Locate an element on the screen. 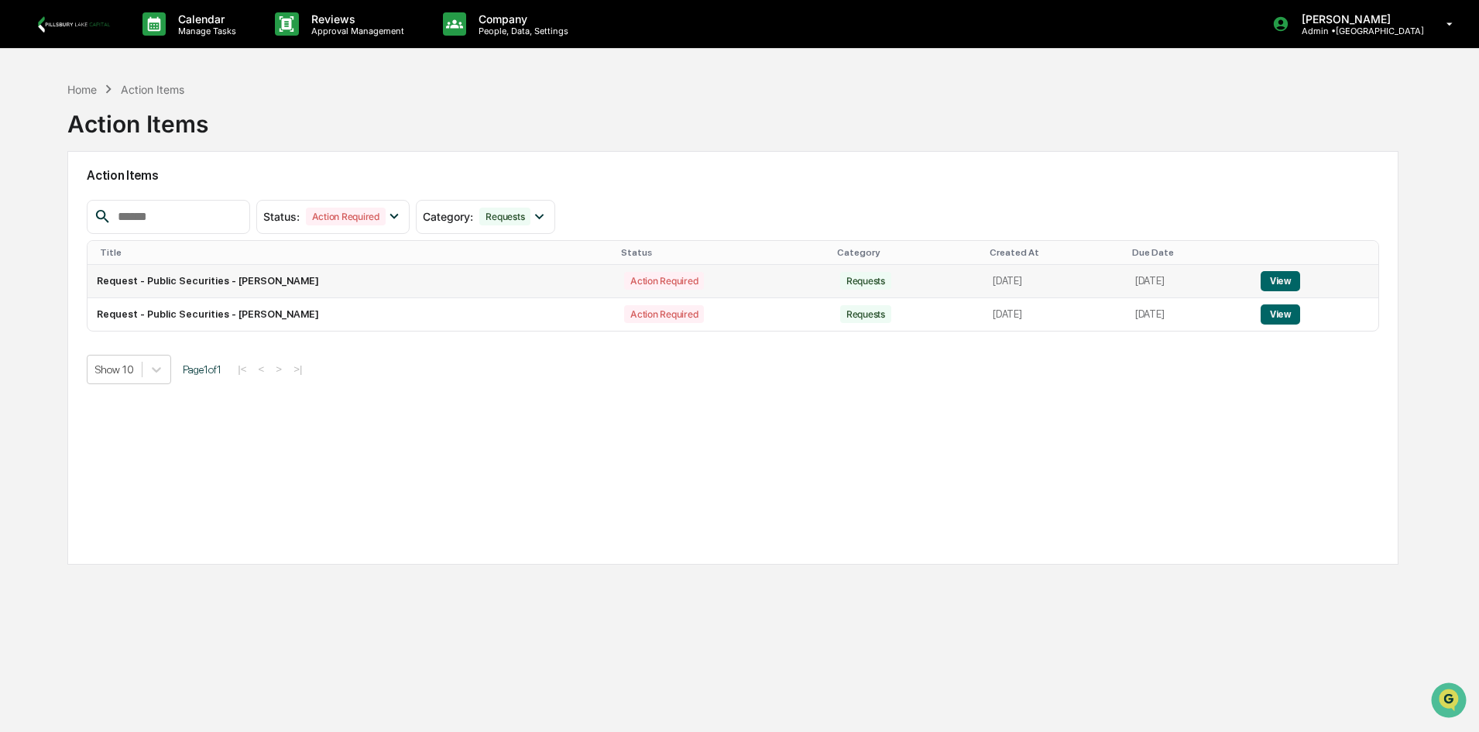 The image size is (1479, 732). p: Reviews is located at coordinates (356, 19).